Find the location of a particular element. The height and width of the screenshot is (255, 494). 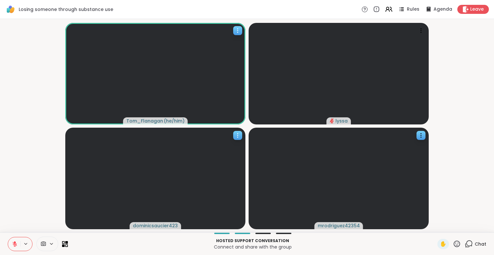

span: lyssa is located at coordinates (342, 121).